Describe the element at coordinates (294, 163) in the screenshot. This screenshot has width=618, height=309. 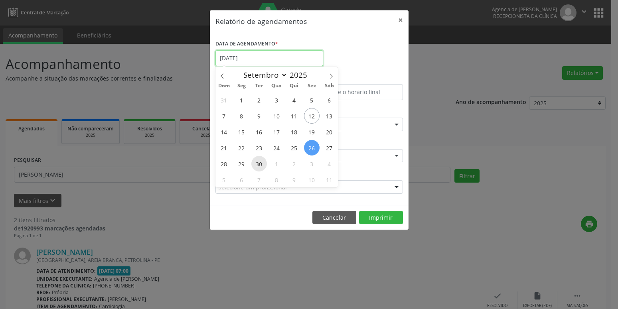
I see `span: Outubro 2, 2025` at that location.